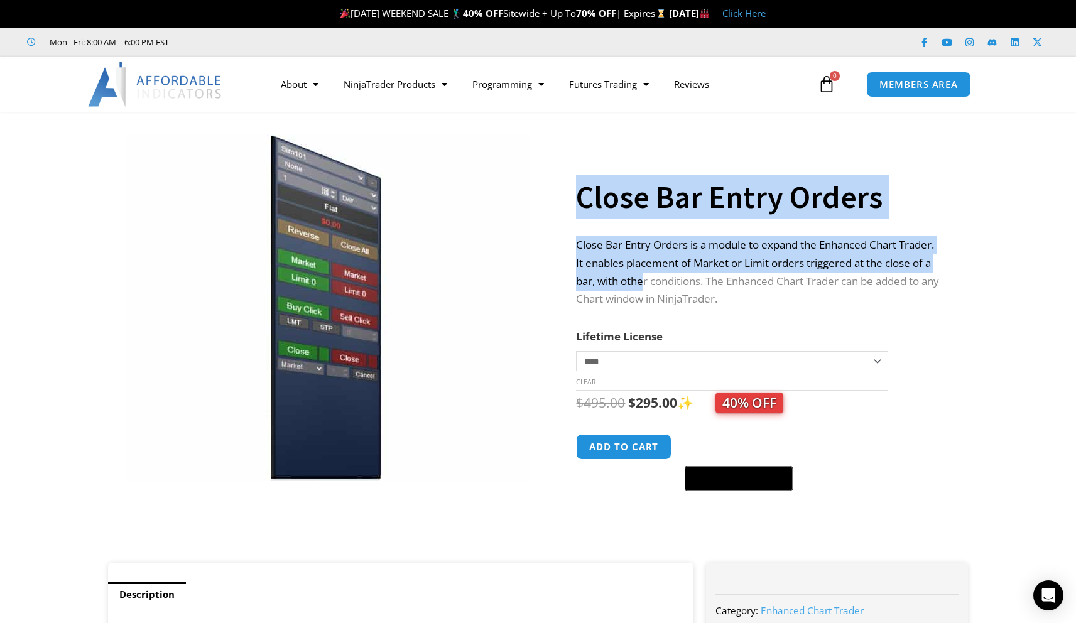 Image resolution: width=1076 pixels, height=623 pixels. I want to click on a: Enhanced Chart Trader, so click(812, 610).